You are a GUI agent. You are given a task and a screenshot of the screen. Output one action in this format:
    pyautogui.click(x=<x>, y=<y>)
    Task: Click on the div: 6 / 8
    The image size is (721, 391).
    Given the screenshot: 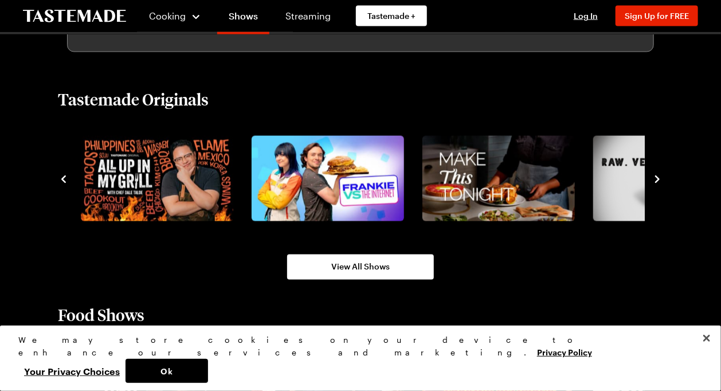 What is the action you would take?
    pyautogui.click(x=333, y=179)
    